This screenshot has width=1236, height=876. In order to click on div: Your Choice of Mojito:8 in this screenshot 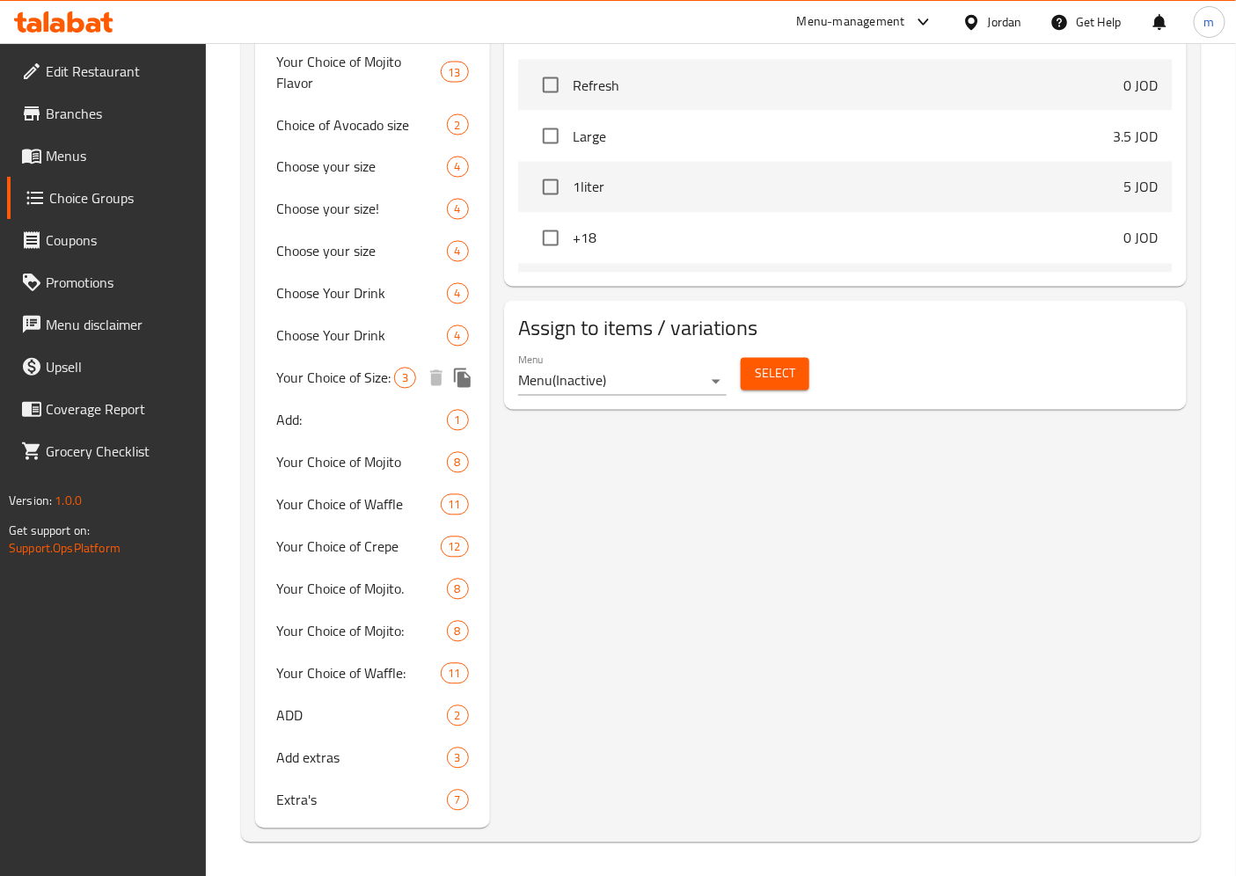, I will do `click(372, 631)`.